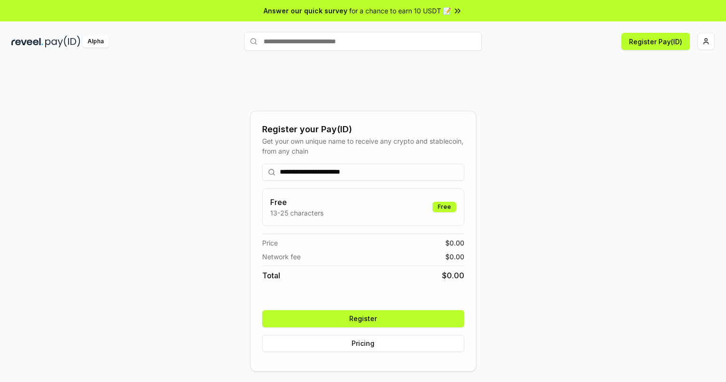 This screenshot has width=726, height=382. What do you see at coordinates (444, 207) in the screenshot?
I see `div: Free` at bounding box center [444, 207].